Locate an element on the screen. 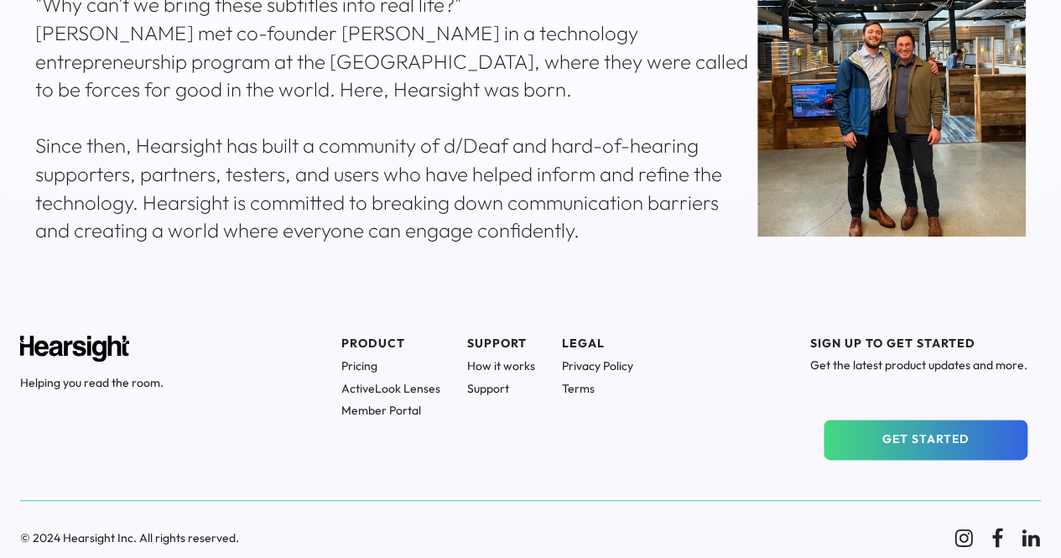 The image size is (1061, 558). h1: Helping you read the room. is located at coordinates (91, 383).